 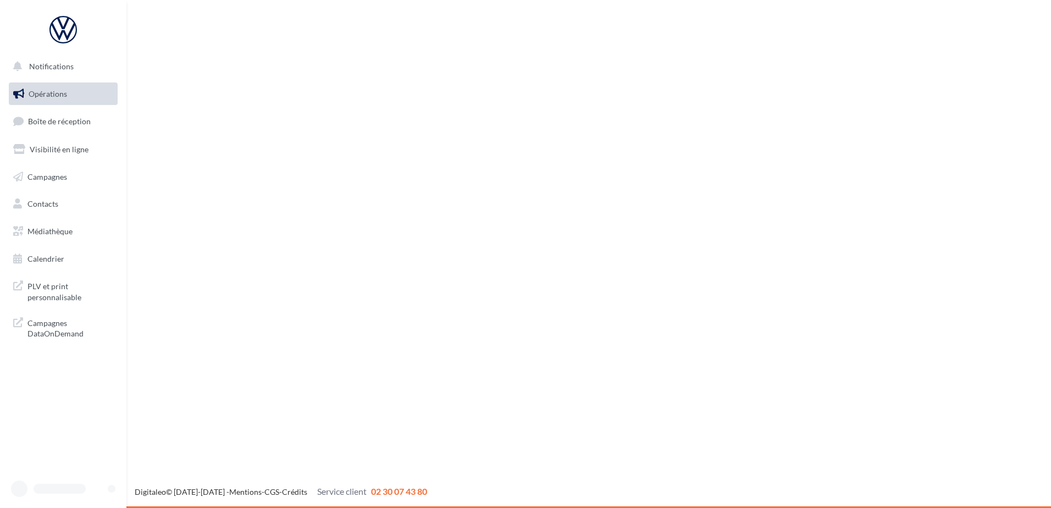 What do you see at coordinates (63, 150) in the screenshot?
I see `a: Visibilité en ligne` at bounding box center [63, 150].